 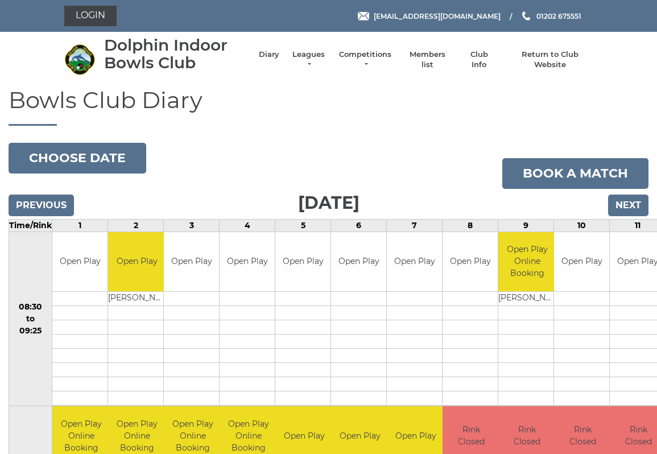 What do you see at coordinates (582, 225) in the screenshot?
I see `td: 10` at bounding box center [582, 225].